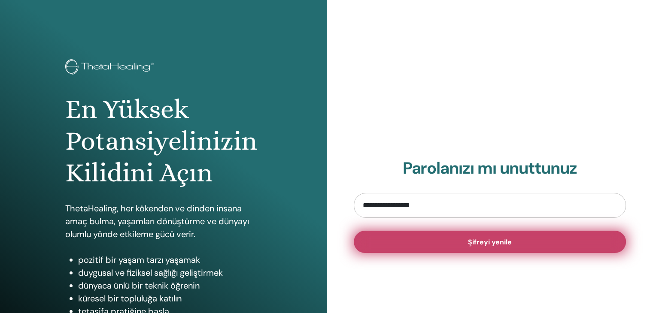 The image size is (653, 313). What do you see at coordinates (170, 273) in the screenshot?
I see `li: duygusal ve fiziksel sağlığı geliştirmek` at bounding box center [170, 273].